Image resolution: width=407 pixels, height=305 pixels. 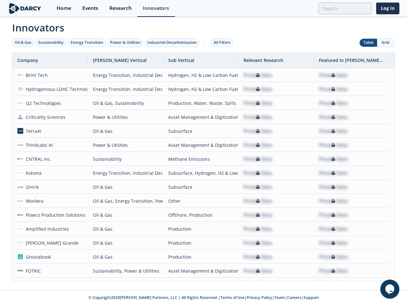 What do you see at coordinates (345, 8) in the screenshot?
I see `input: Advanced Search` at bounding box center [345, 8].